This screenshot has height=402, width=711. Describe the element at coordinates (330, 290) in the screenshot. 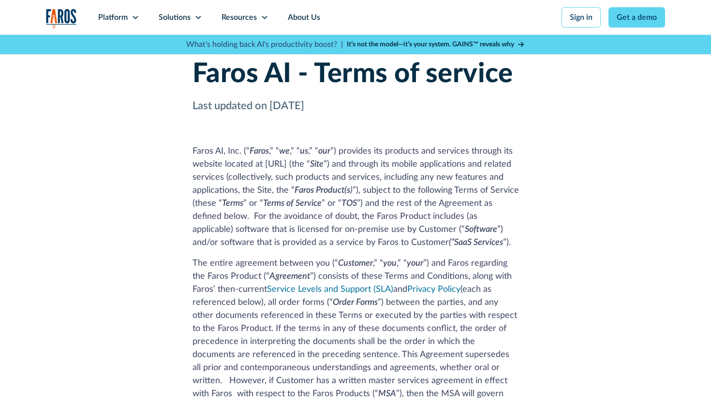

I see `a: Service Levels and Support (SLA)` at that location.